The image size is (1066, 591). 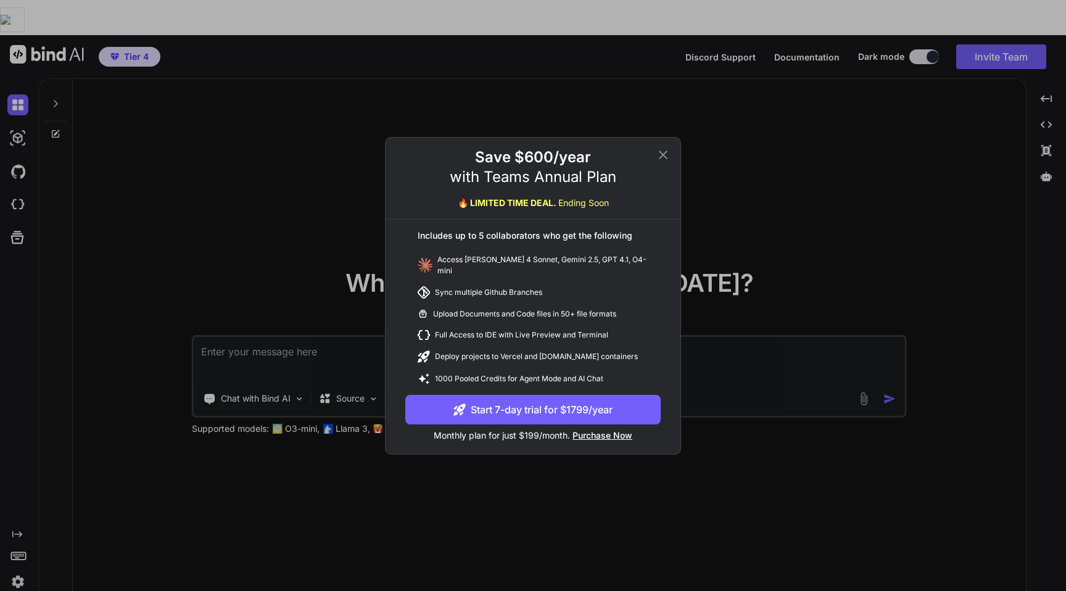 I want to click on h2: Save $600/year, so click(x=533, y=157).